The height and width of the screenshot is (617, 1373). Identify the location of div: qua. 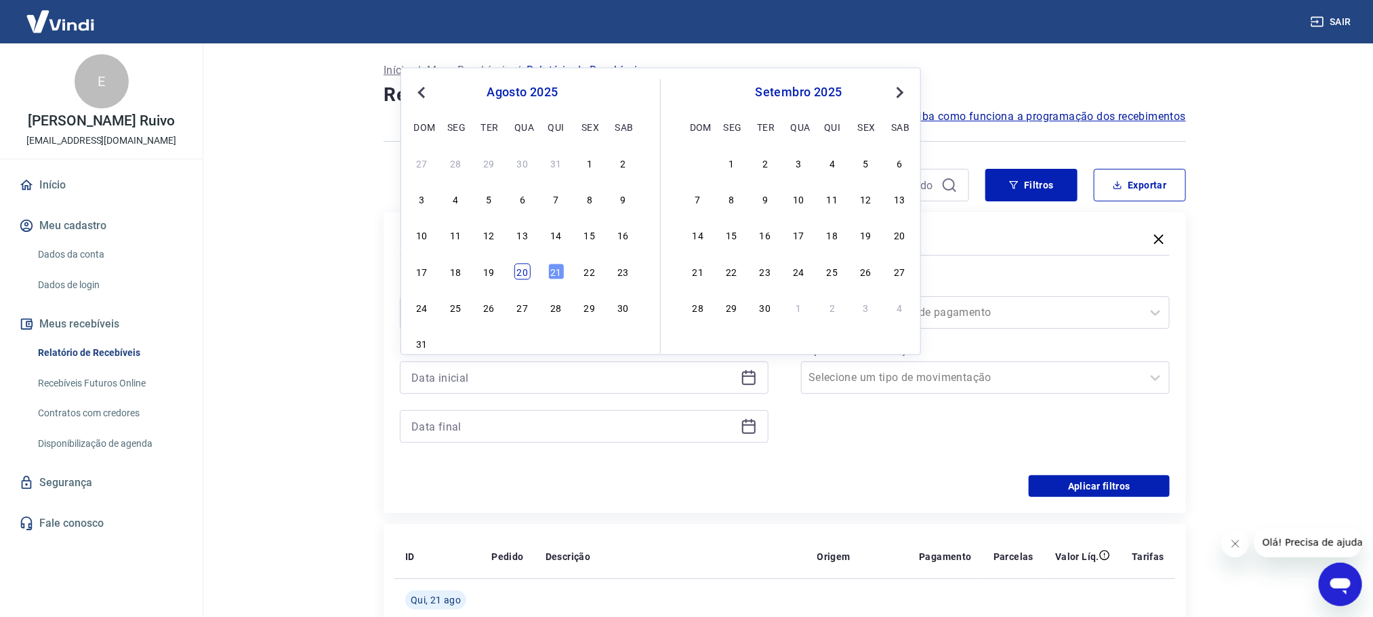
(799, 127).